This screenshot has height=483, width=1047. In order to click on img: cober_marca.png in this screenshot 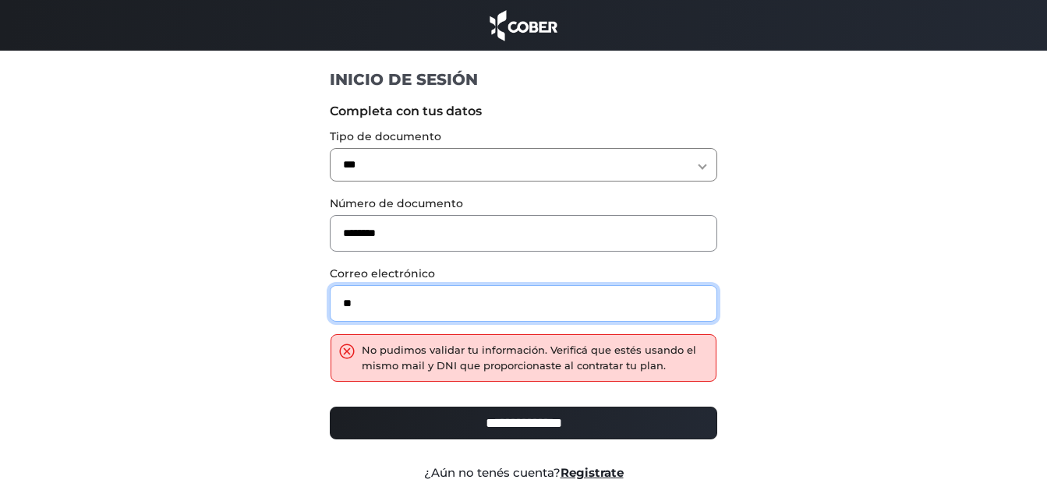, I will do `click(524, 25)`.